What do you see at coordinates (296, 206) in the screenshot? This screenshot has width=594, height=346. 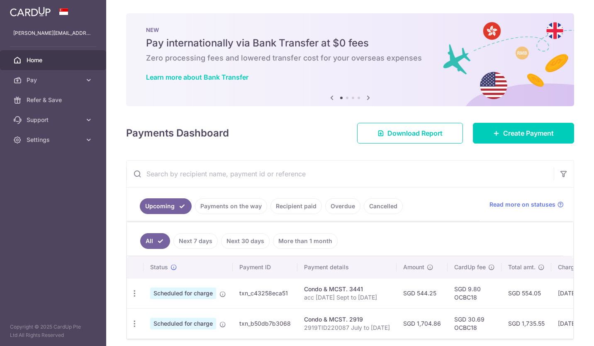 I see `a: Recipient paid` at bounding box center [296, 206].